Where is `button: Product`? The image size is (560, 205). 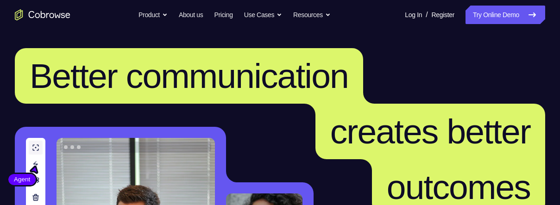 button: Product is located at coordinates (153, 15).